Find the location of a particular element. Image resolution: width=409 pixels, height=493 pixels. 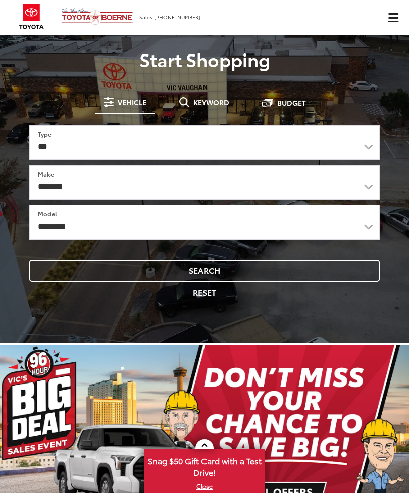

span: Keyword is located at coordinates (211, 102).